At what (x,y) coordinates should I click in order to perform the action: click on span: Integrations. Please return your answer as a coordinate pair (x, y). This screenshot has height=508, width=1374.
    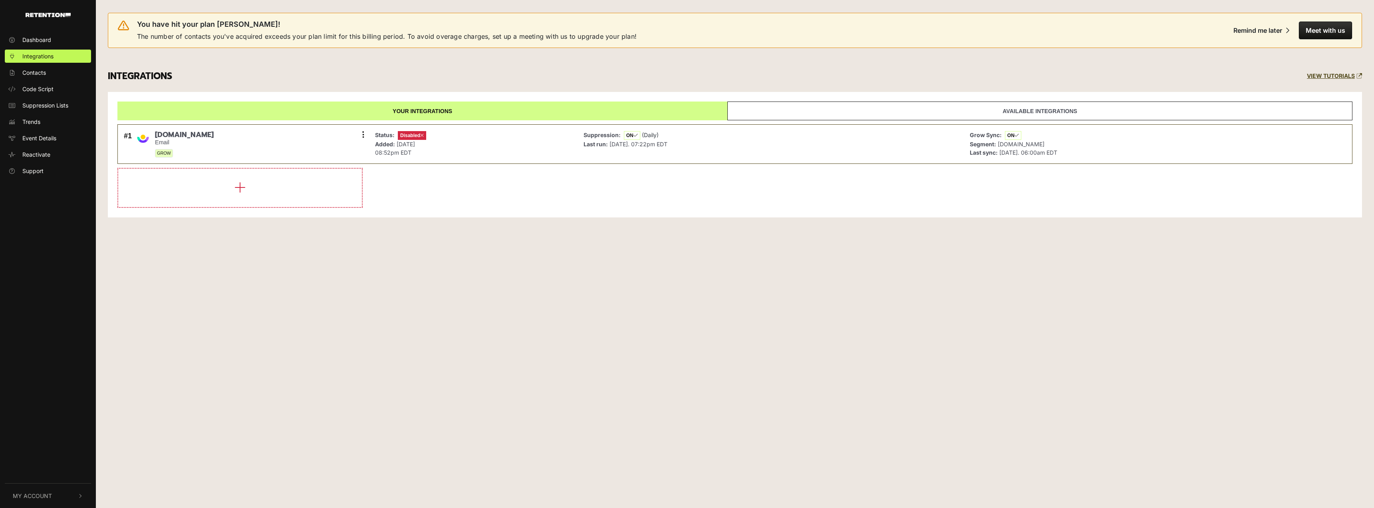
    Looking at the image, I should click on (38, 56).